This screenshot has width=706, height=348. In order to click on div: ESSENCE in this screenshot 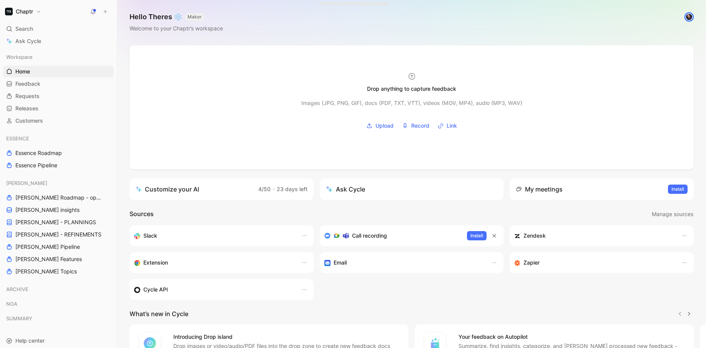, I will do `click(58, 138)`.